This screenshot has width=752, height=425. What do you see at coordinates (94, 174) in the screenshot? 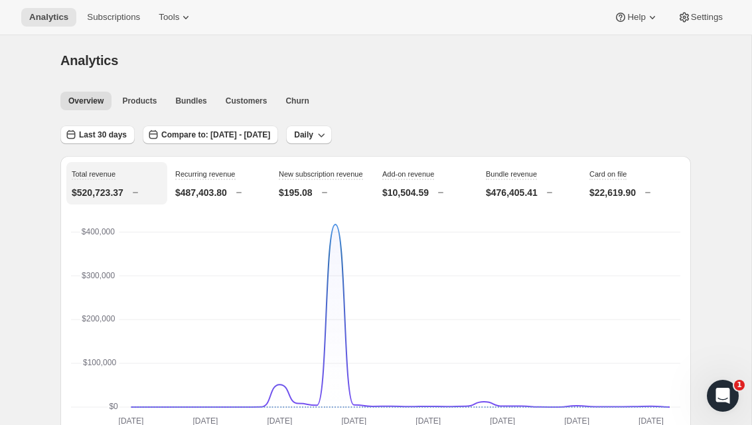
I see `span: Total revenue` at bounding box center [94, 174].